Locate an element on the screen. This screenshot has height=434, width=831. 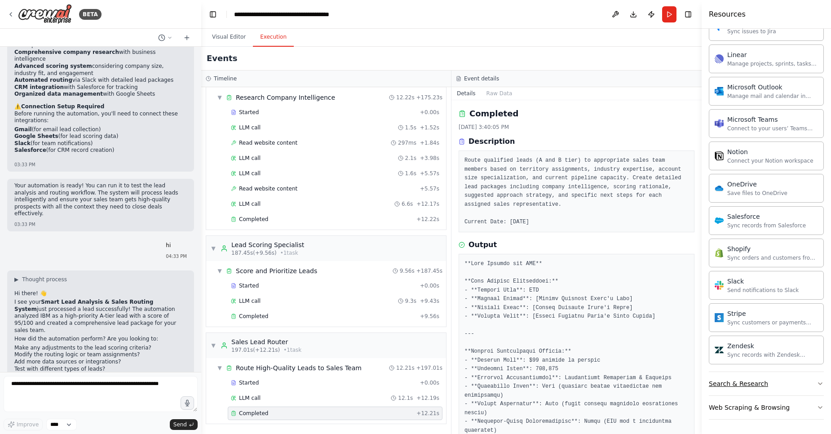
div: Shopify is located at coordinates (773, 249).